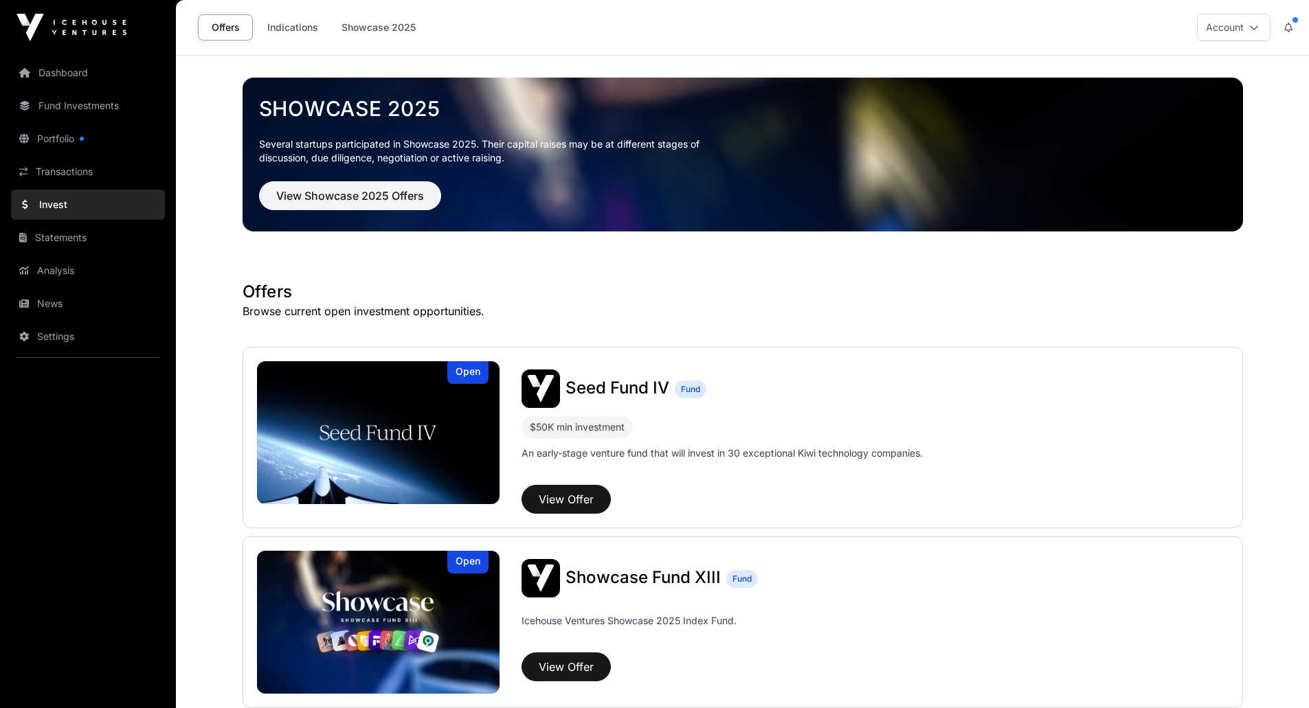 The width and height of the screenshot is (1309, 708). Describe the element at coordinates (293, 27) in the screenshot. I see `a: Indications` at that location.